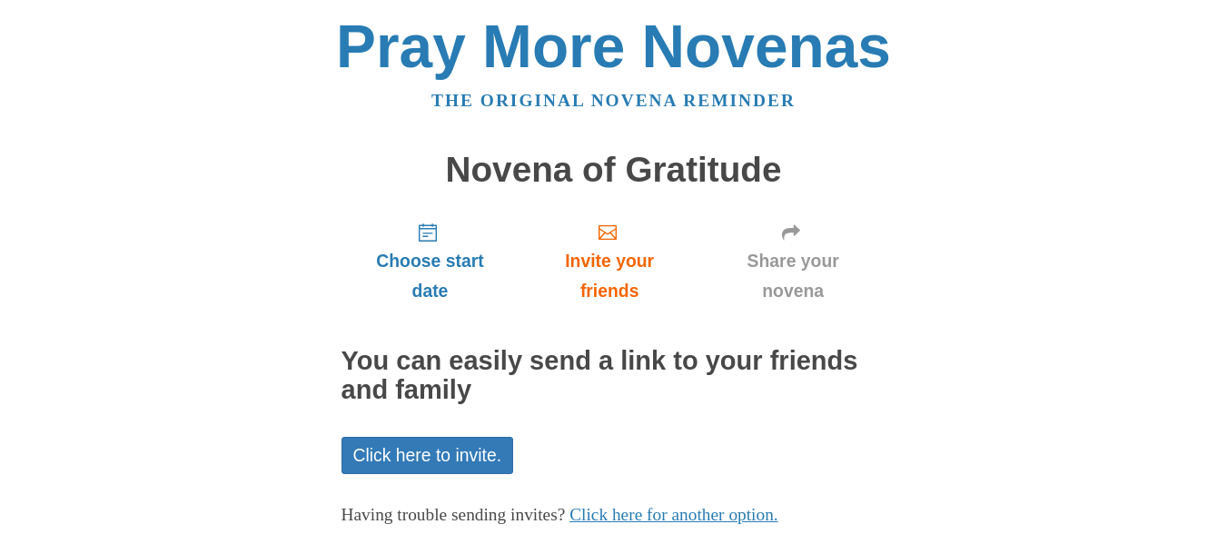 This screenshot has width=1227, height=544. What do you see at coordinates (431, 276) in the screenshot?
I see `span: Choose start date` at bounding box center [431, 276].